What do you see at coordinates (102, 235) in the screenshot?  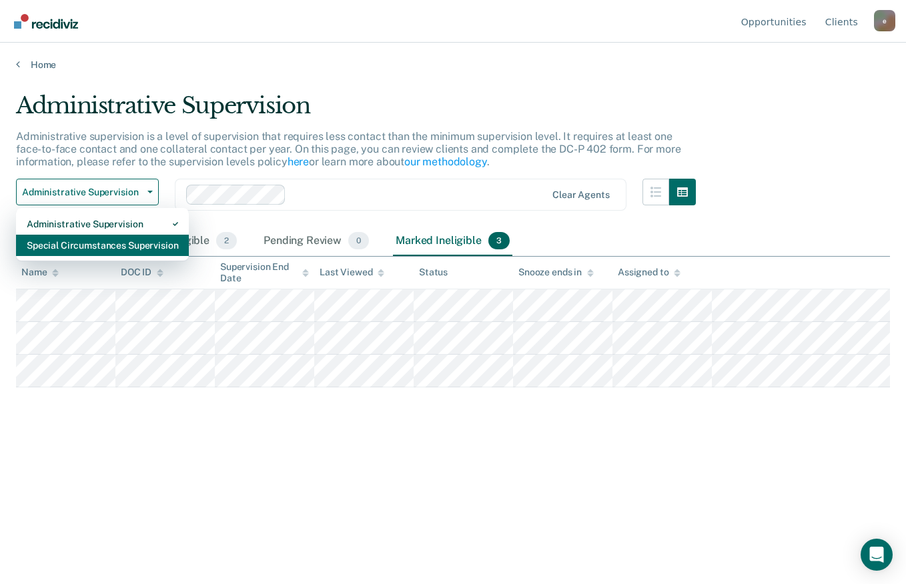 I see `div: Dropdown Menu` at bounding box center [102, 235].